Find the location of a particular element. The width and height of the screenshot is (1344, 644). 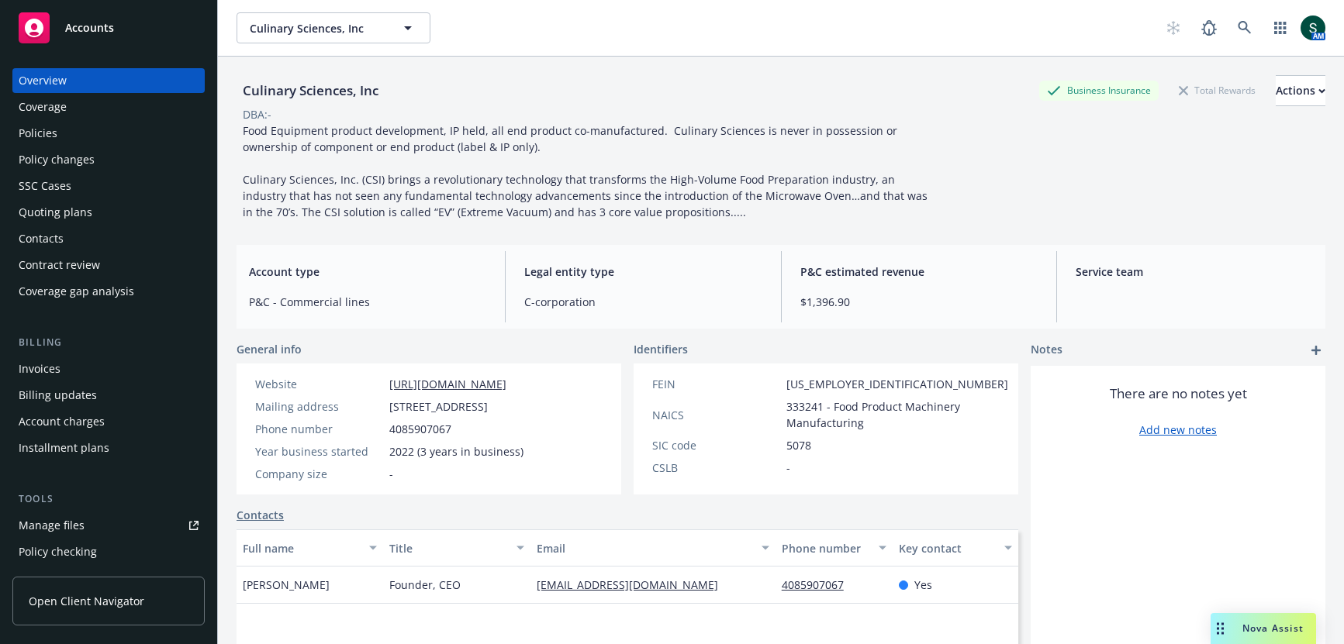

div: Contract review is located at coordinates (59, 265).